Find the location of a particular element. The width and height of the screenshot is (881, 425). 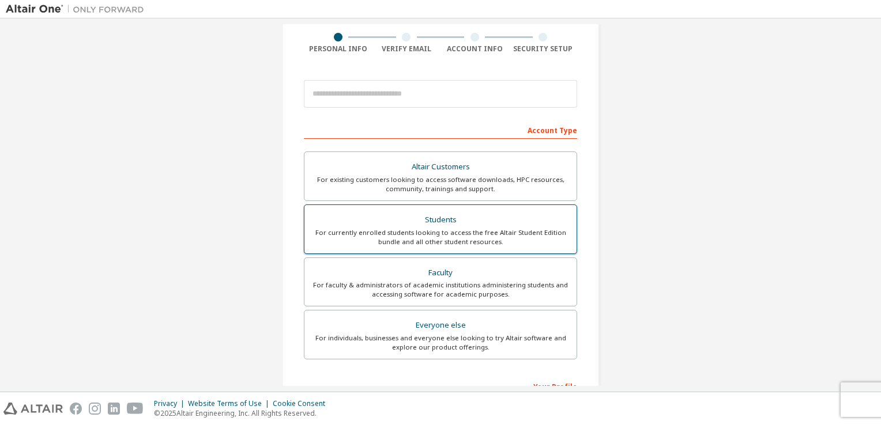

div: For individuals, businesses and everyone else looking to try Altair software and explore our prod... is located at coordinates (440, 343).